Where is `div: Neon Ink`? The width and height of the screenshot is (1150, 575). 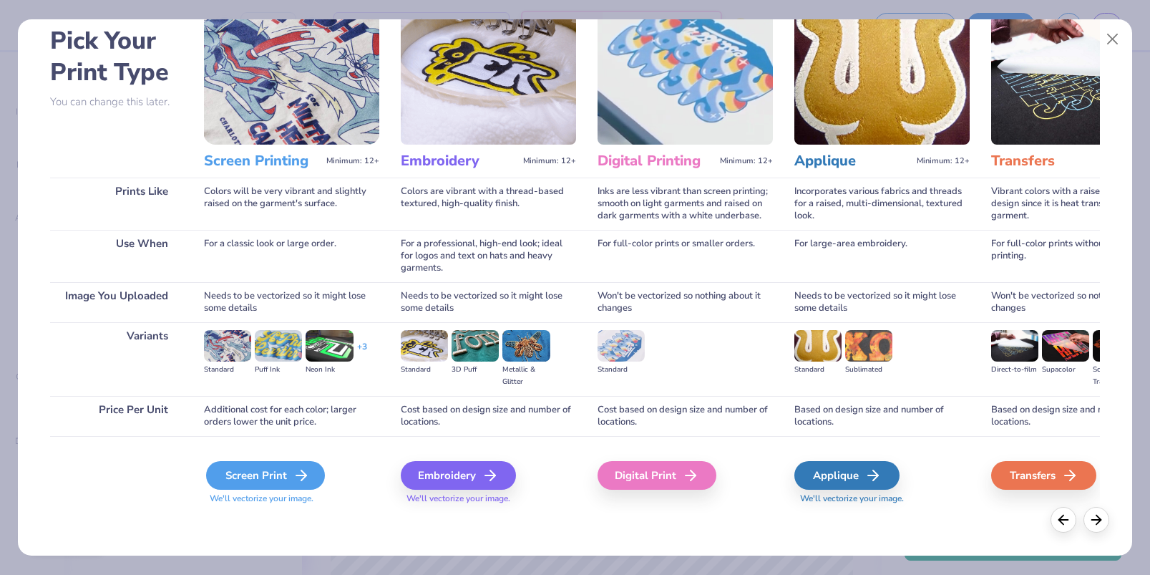 div: Neon Ink is located at coordinates (329, 369).